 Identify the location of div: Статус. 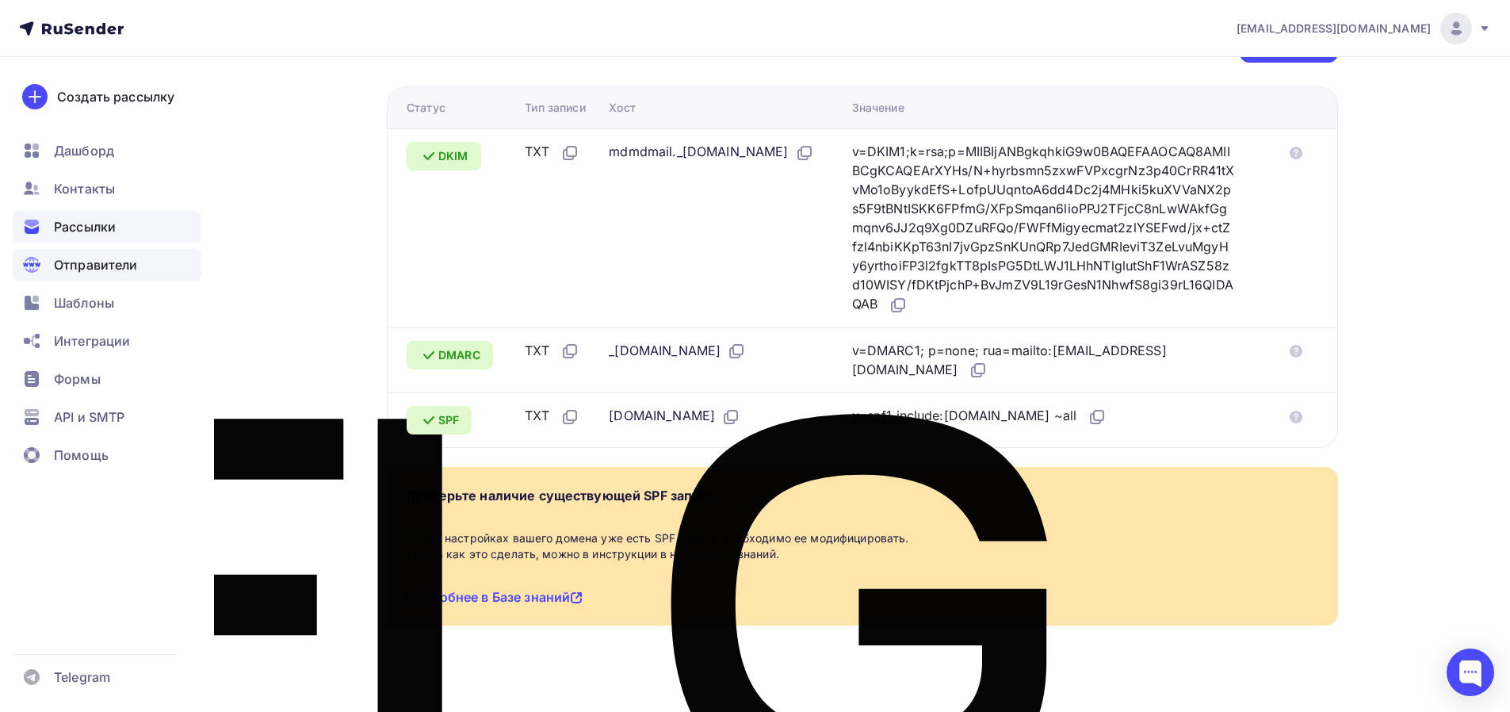
(426, 108).